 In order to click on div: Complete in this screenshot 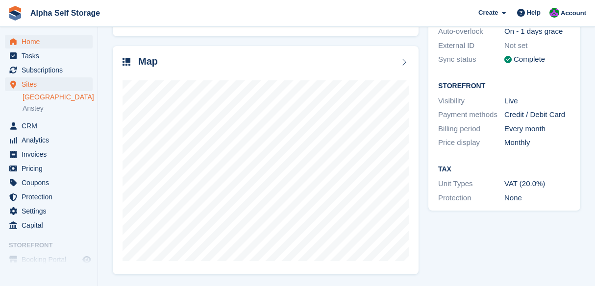, I will do `click(529, 59)`.